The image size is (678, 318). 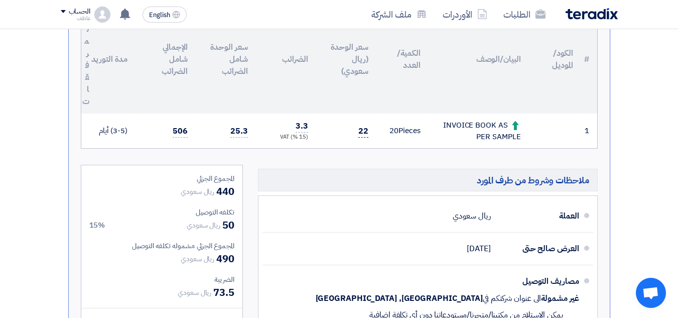 I want to click on div: العرض صالح حتى, so click(x=539, y=249).